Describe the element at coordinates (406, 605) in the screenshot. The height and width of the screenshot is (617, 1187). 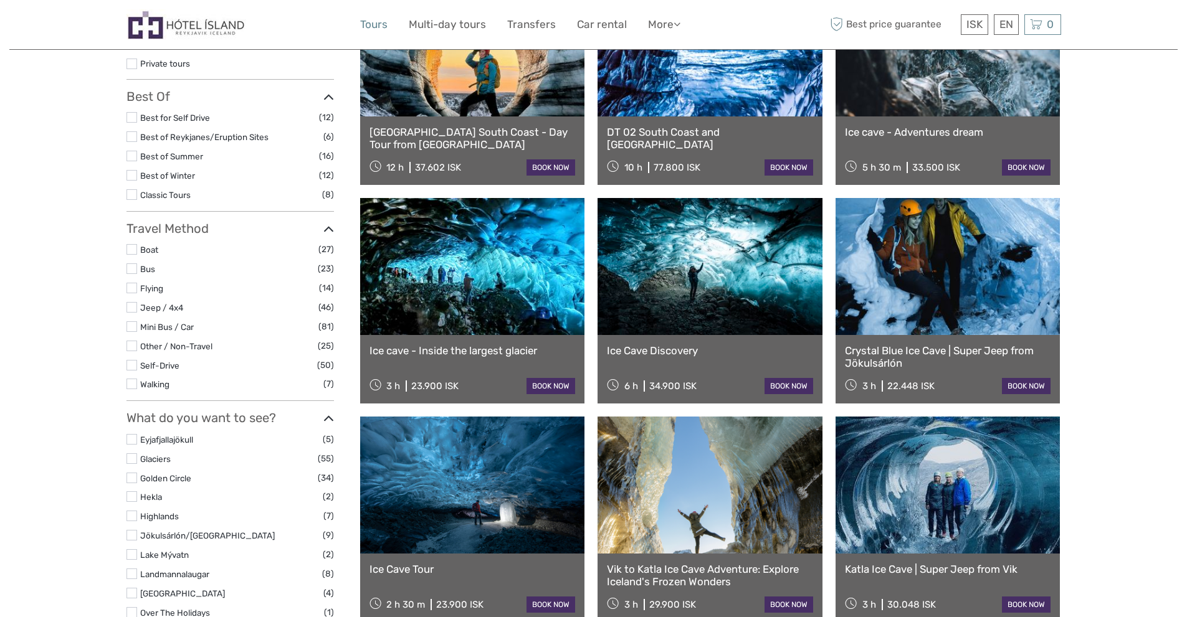
I see `span: 2 h 30 m` at that location.